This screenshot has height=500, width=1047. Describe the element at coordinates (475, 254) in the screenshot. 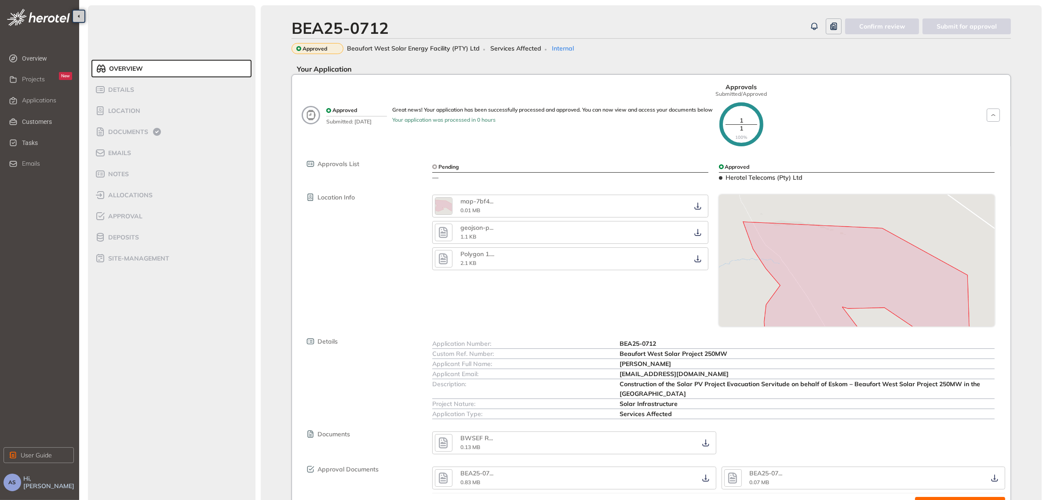

I see `span: Polygon 1.` at that location.